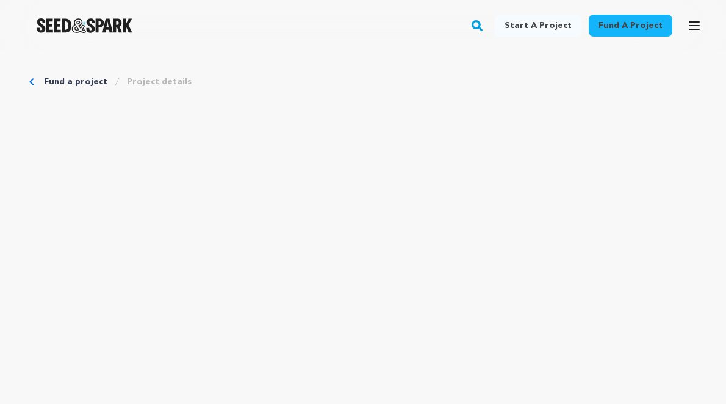  What do you see at coordinates (538, 26) in the screenshot?
I see `a: Start a project` at bounding box center [538, 26].